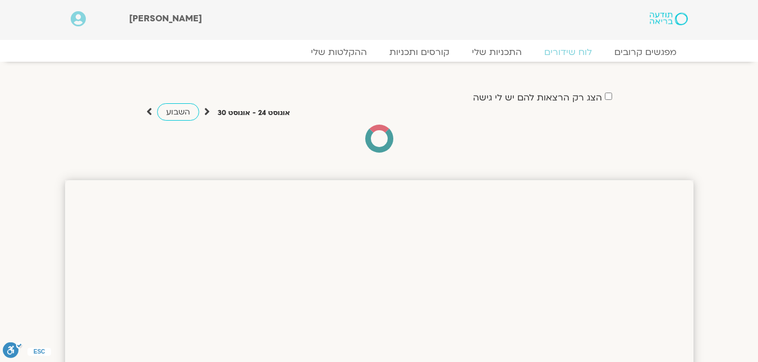 Image resolution: width=758 pixels, height=362 pixels. What do you see at coordinates (497, 52) in the screenshot?
I see `a: התכניות שלי` at bounding box center [497, 52].